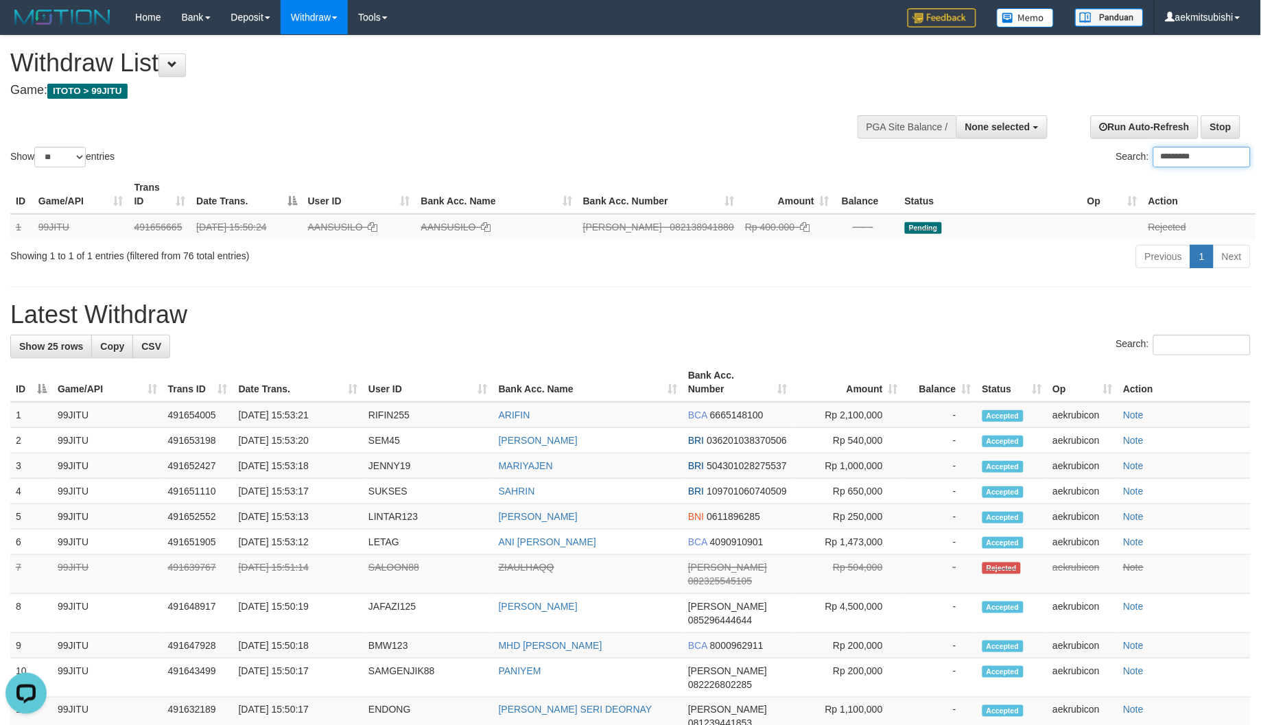  I want to click on td: 491652552, so click(198, 517).